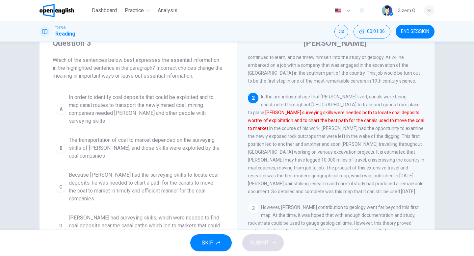 This screenshot has height=256, width=474. Describe the element at coordinates (211, 243) in the screenshot. I see `button: SKIP` at that location.